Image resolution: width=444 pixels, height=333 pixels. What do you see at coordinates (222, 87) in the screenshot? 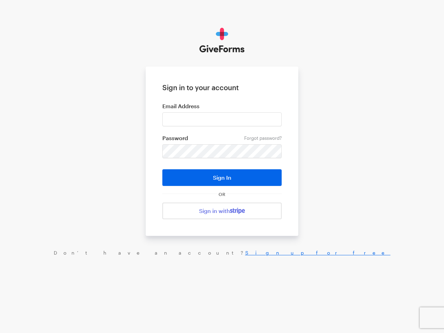
I see `h1: Sign in to your account` at bounding box center [222, 87].